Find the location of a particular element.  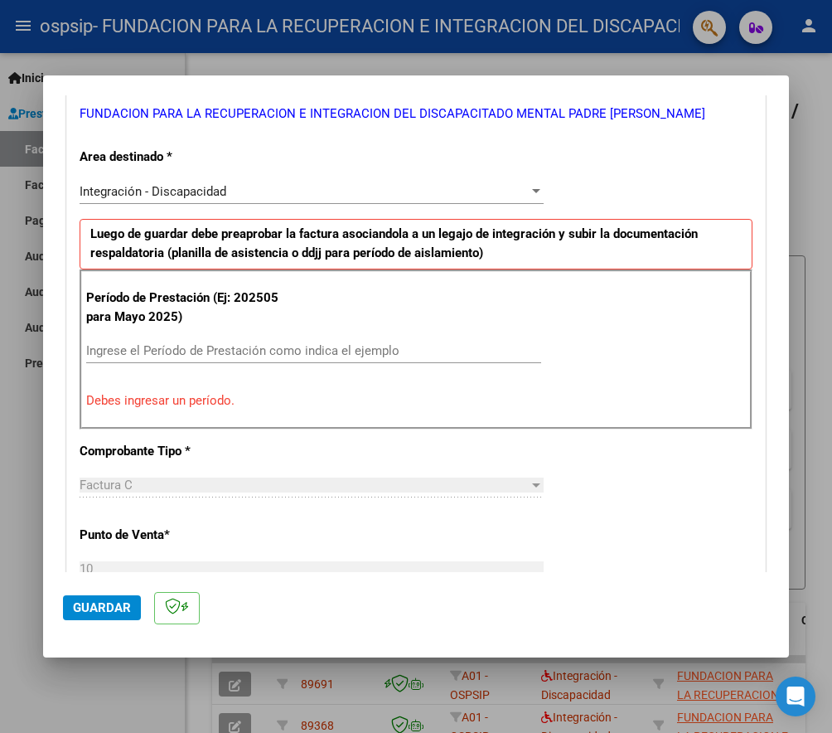

span: Guardar is located at coordinates (102, 608).